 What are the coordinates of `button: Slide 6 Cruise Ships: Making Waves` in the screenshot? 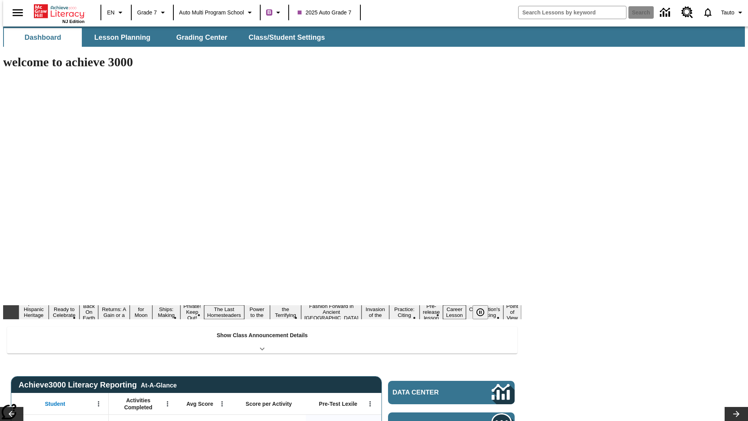 It's located at (166, 312).